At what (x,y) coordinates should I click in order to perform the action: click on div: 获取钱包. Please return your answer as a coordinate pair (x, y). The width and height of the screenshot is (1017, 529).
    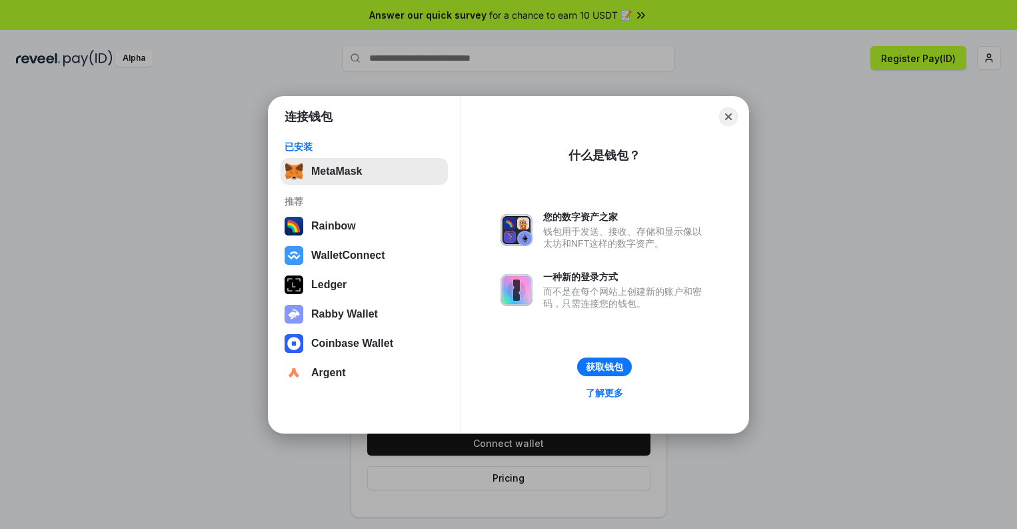
    Looking at the image, I should click on (605, 367).